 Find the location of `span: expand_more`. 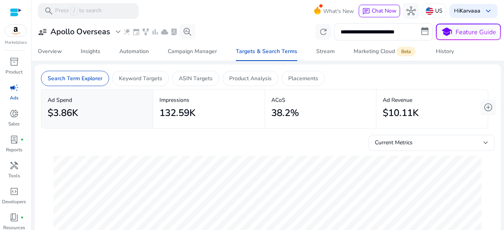

span: expand_more is located at coordinates (118, 32).